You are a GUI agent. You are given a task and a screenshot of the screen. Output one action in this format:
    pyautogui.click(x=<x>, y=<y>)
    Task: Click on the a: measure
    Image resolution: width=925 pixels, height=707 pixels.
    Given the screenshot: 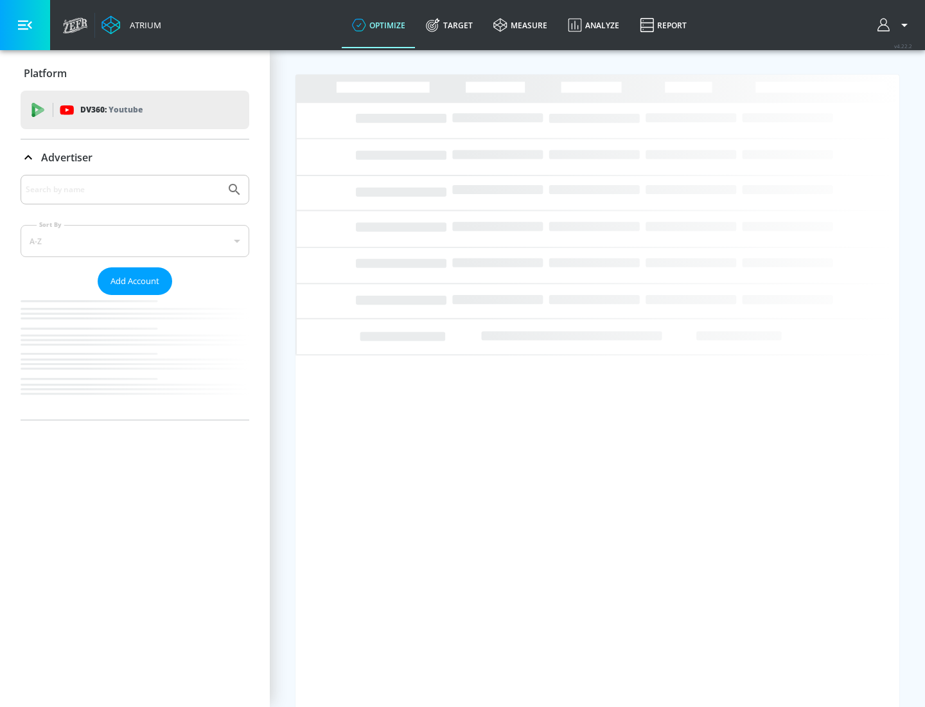 What is the action you would take?
    pyautogui.click(x=520, y=25)
    